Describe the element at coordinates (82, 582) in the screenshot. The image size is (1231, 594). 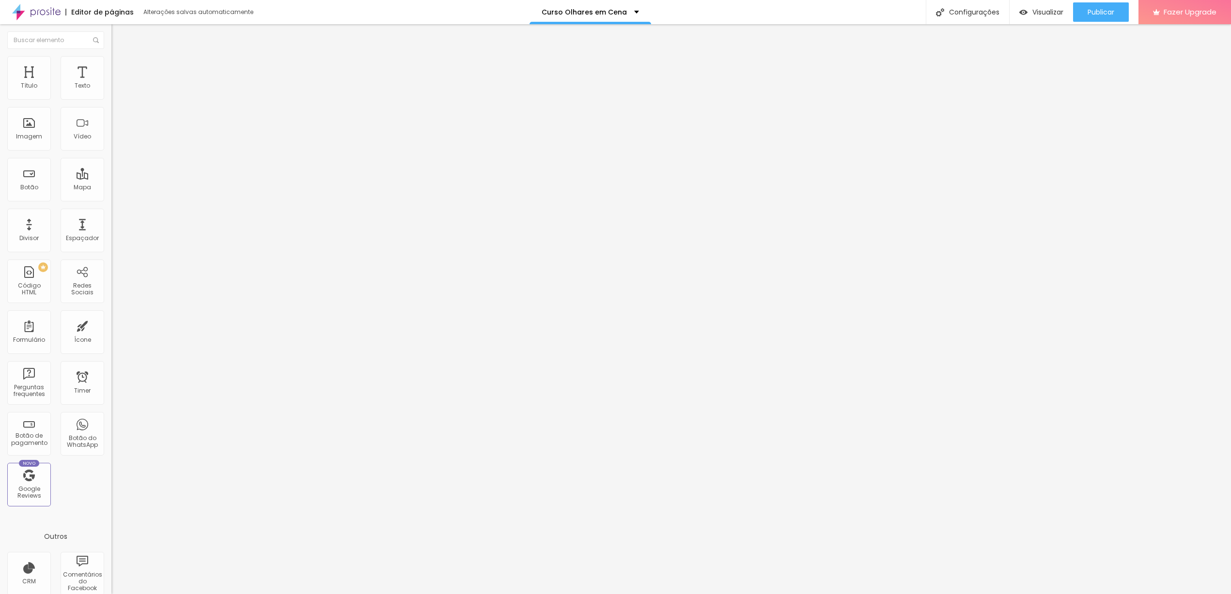
I see `div: Comentários do Facebook` at that location.